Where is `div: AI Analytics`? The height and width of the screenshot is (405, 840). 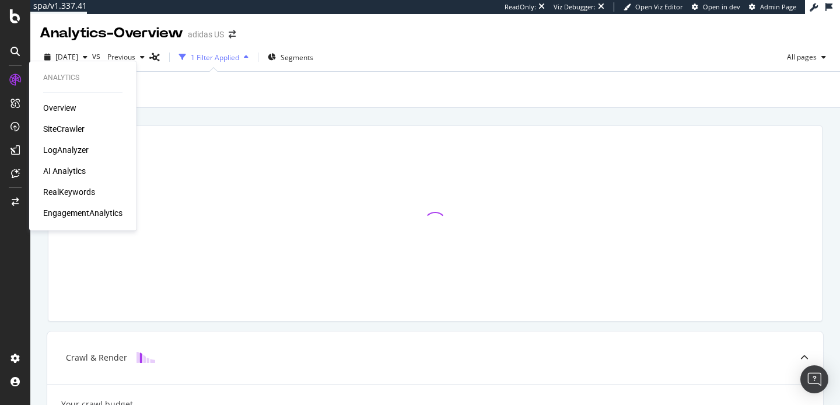 div: AI Analytics is located at coordinates (64, 171).